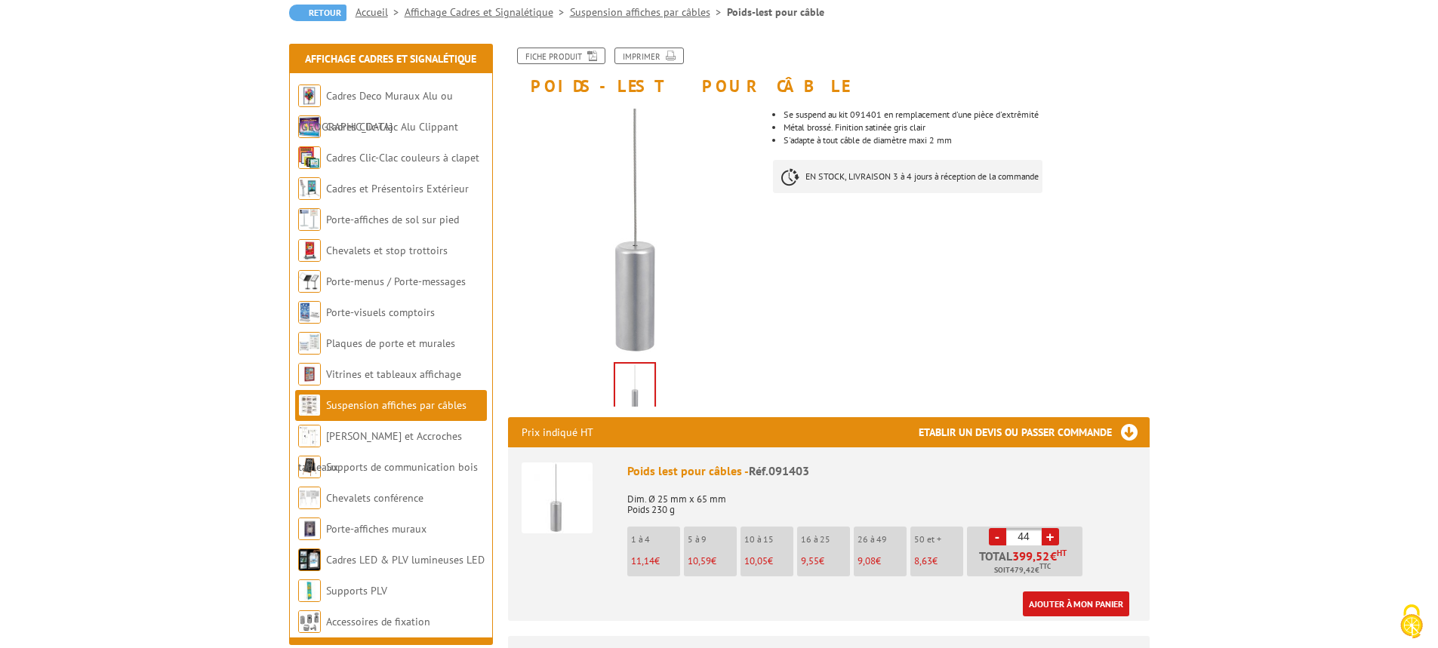 The height and width of the screenshot is (648, 1438). Describe the element at coordinates (380, 12) in the screenshot. I see `a: Accueil` at that location.